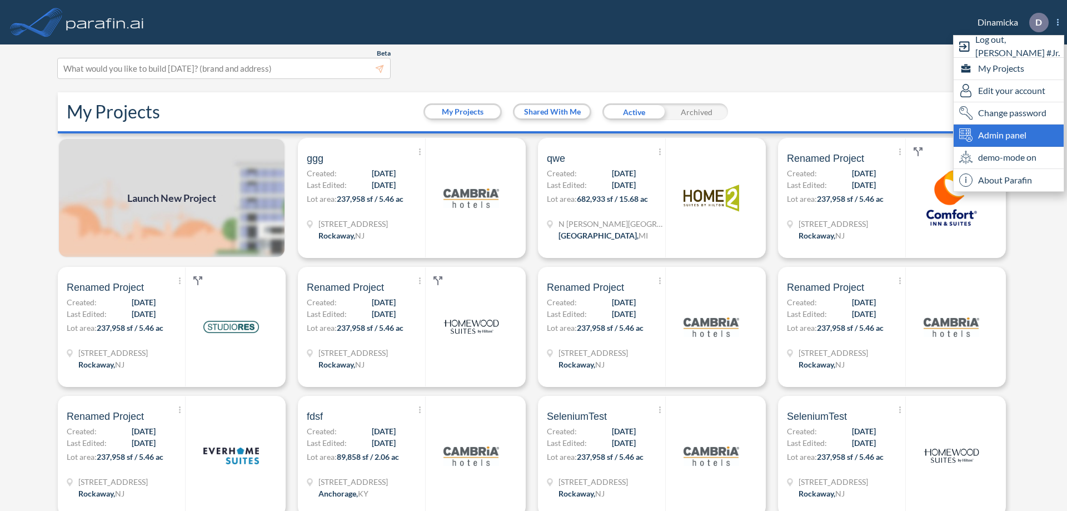  I want to click on span: qwe, so click(556, 158).